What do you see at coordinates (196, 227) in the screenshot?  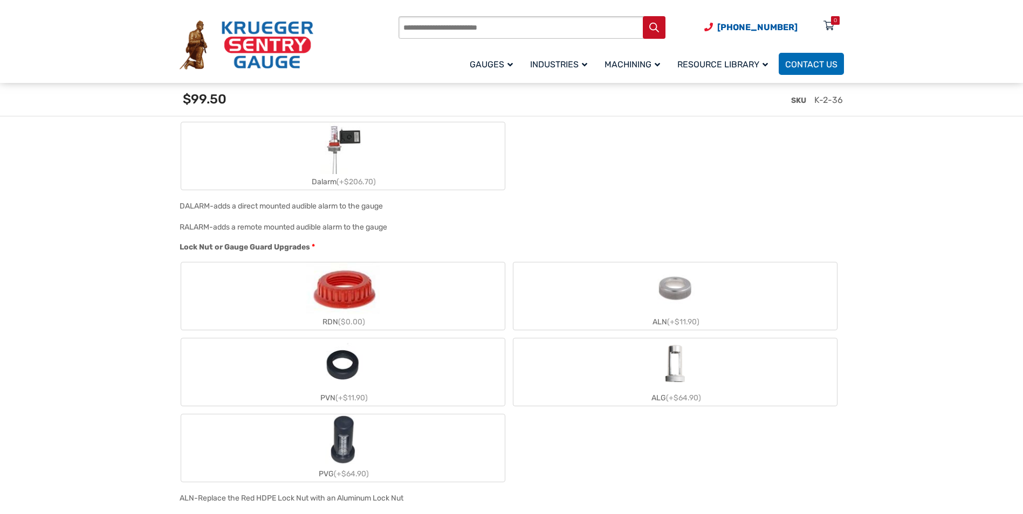 I see `span: RALARM-` at bounding box center [196, 227].